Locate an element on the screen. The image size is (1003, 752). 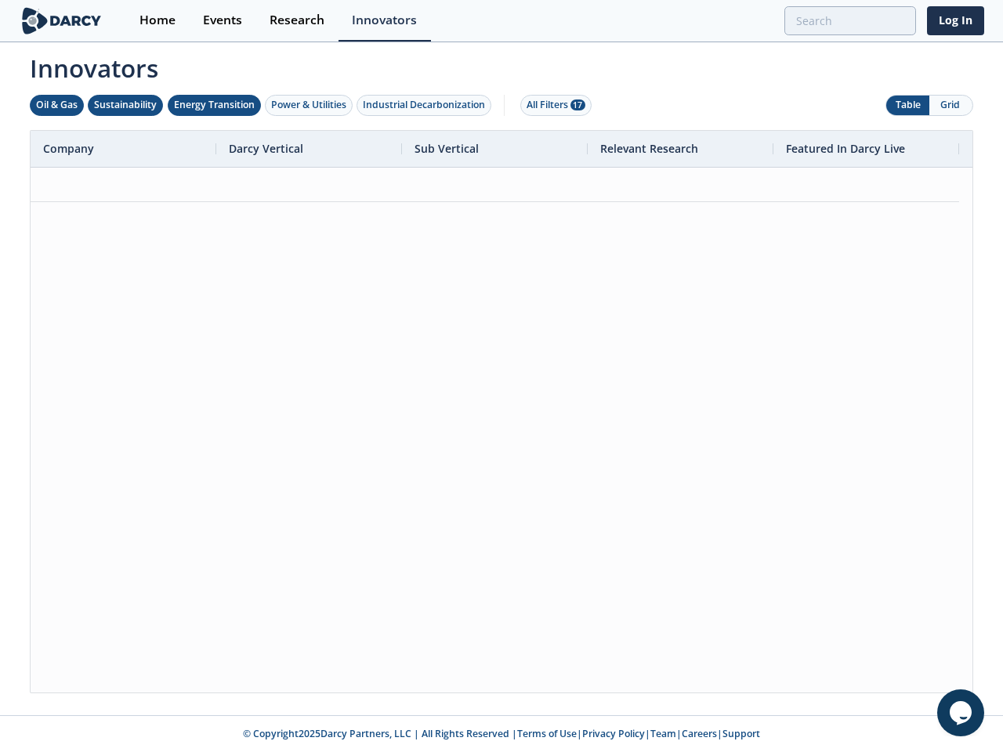
span: Innovators is located at coordinates (501, 65).